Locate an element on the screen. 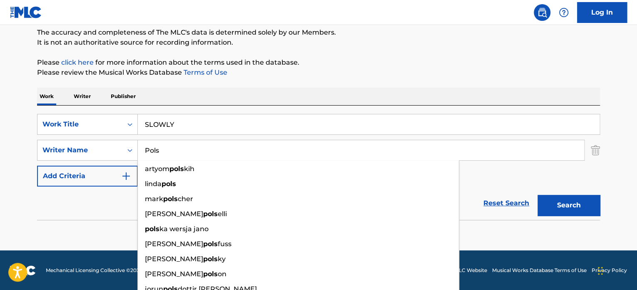 This screenshot has height=290, width=637. img: MLC Logo is located at coordinates (26, 12).